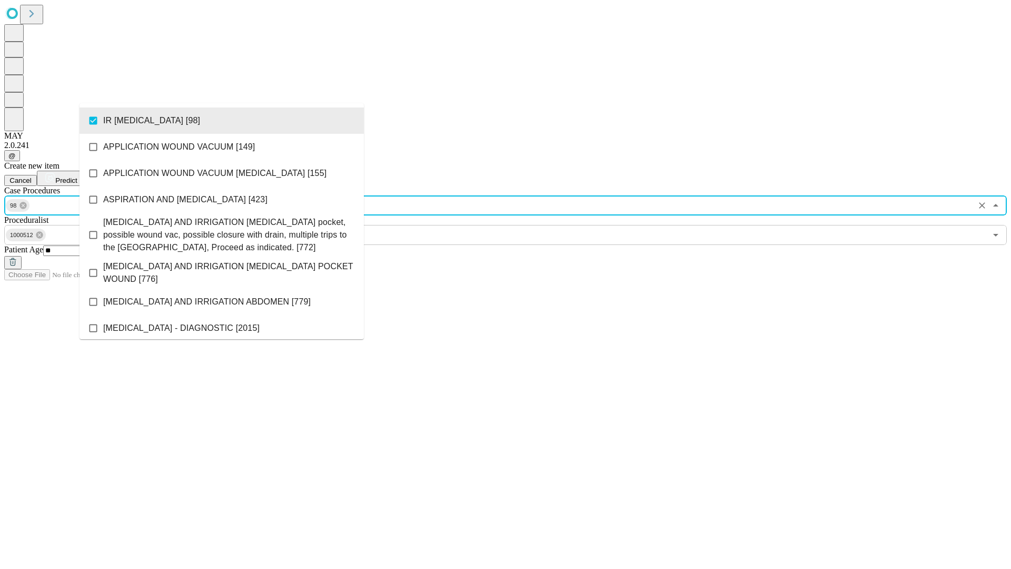 This screenshot has width=1011, height=569. I want to click on span: Scheduled Procedure, so click(32, 190).